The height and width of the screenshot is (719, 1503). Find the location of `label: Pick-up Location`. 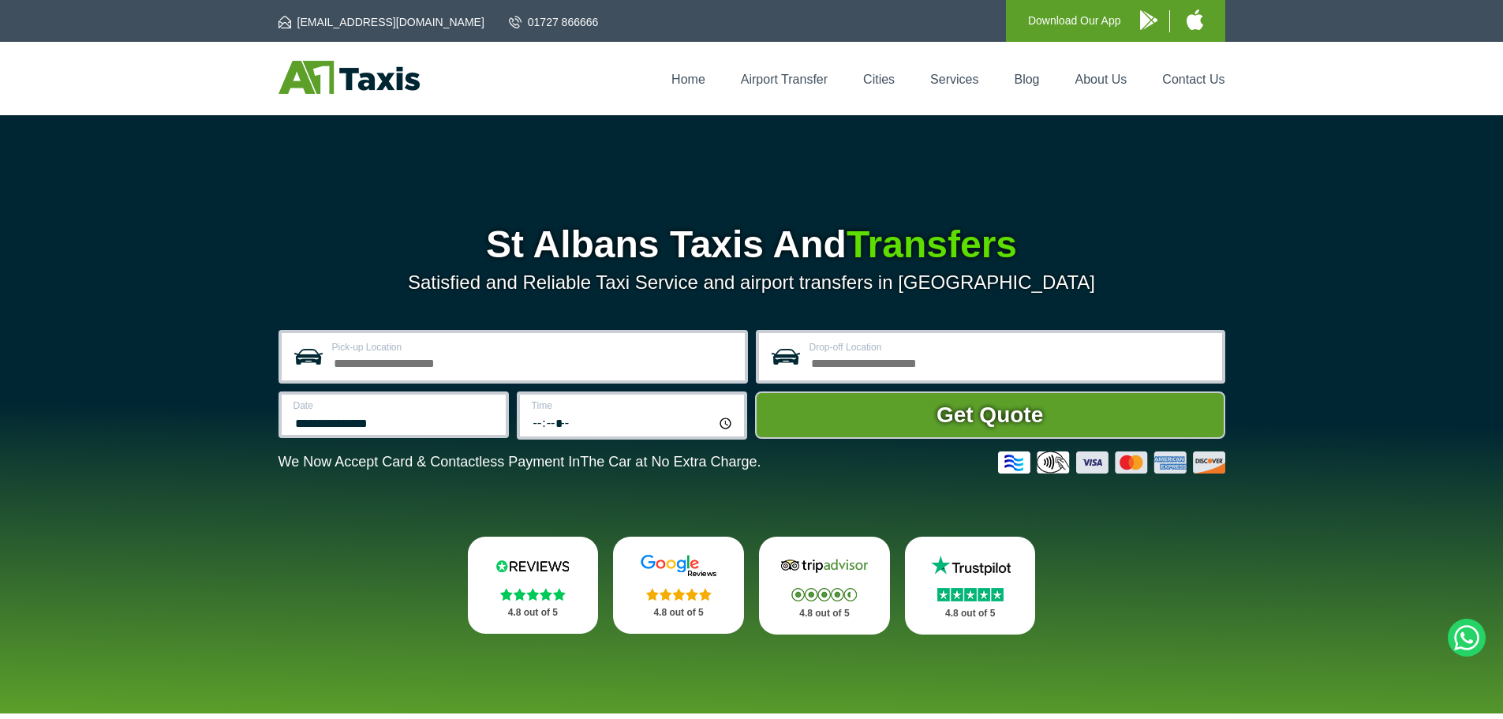

label: Pick-up Location is located at coordinates (533, 347).